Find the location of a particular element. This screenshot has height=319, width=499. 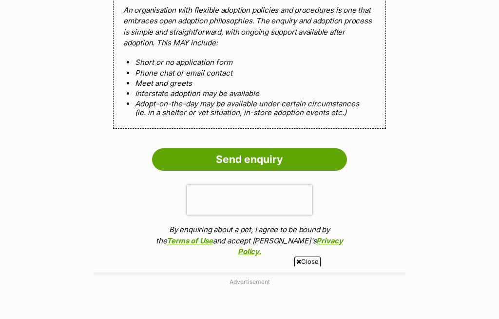

a: Terms of Use is located at coordinates (190, 240).